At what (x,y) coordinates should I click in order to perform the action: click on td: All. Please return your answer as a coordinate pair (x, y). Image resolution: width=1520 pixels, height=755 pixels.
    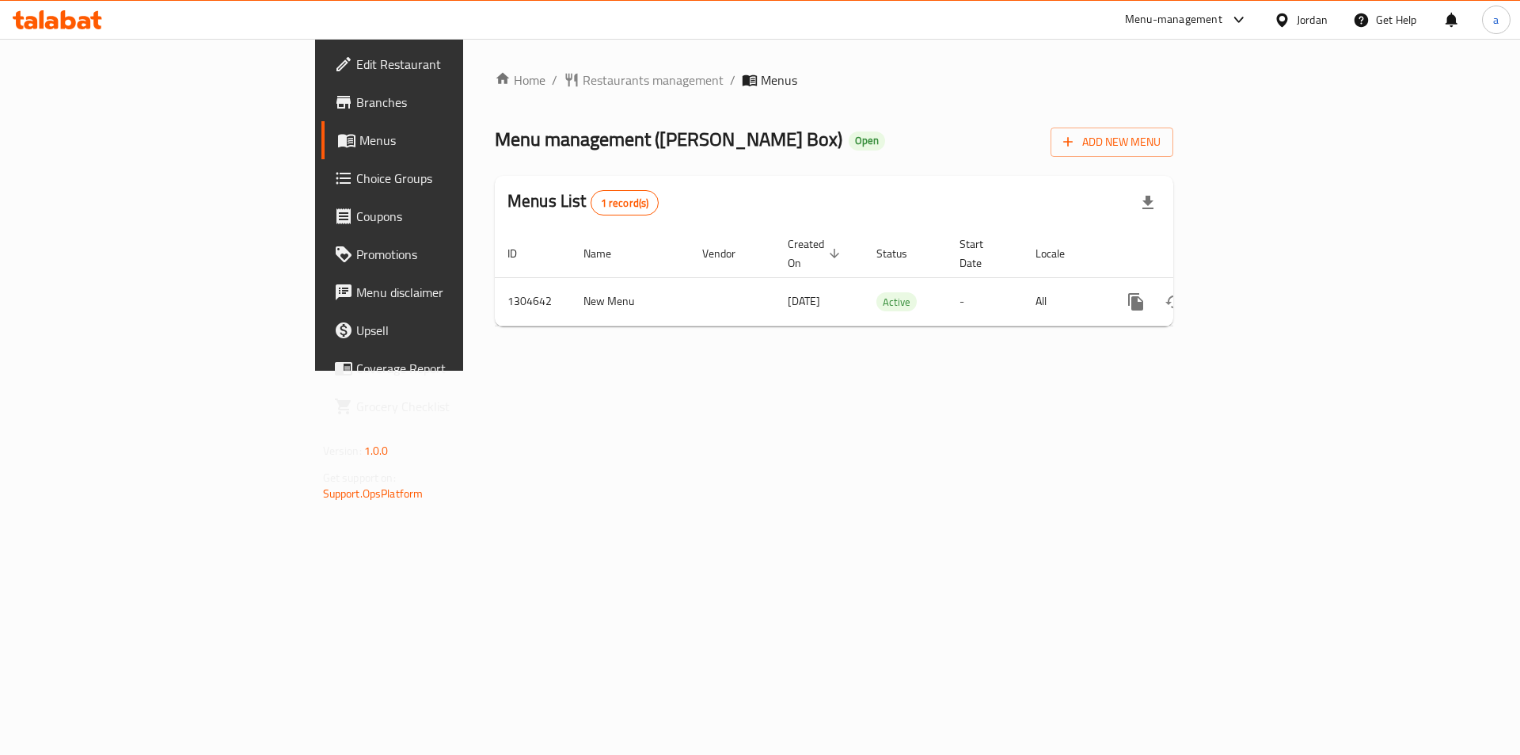
    Looking at the image, I should click on (1063, 301).